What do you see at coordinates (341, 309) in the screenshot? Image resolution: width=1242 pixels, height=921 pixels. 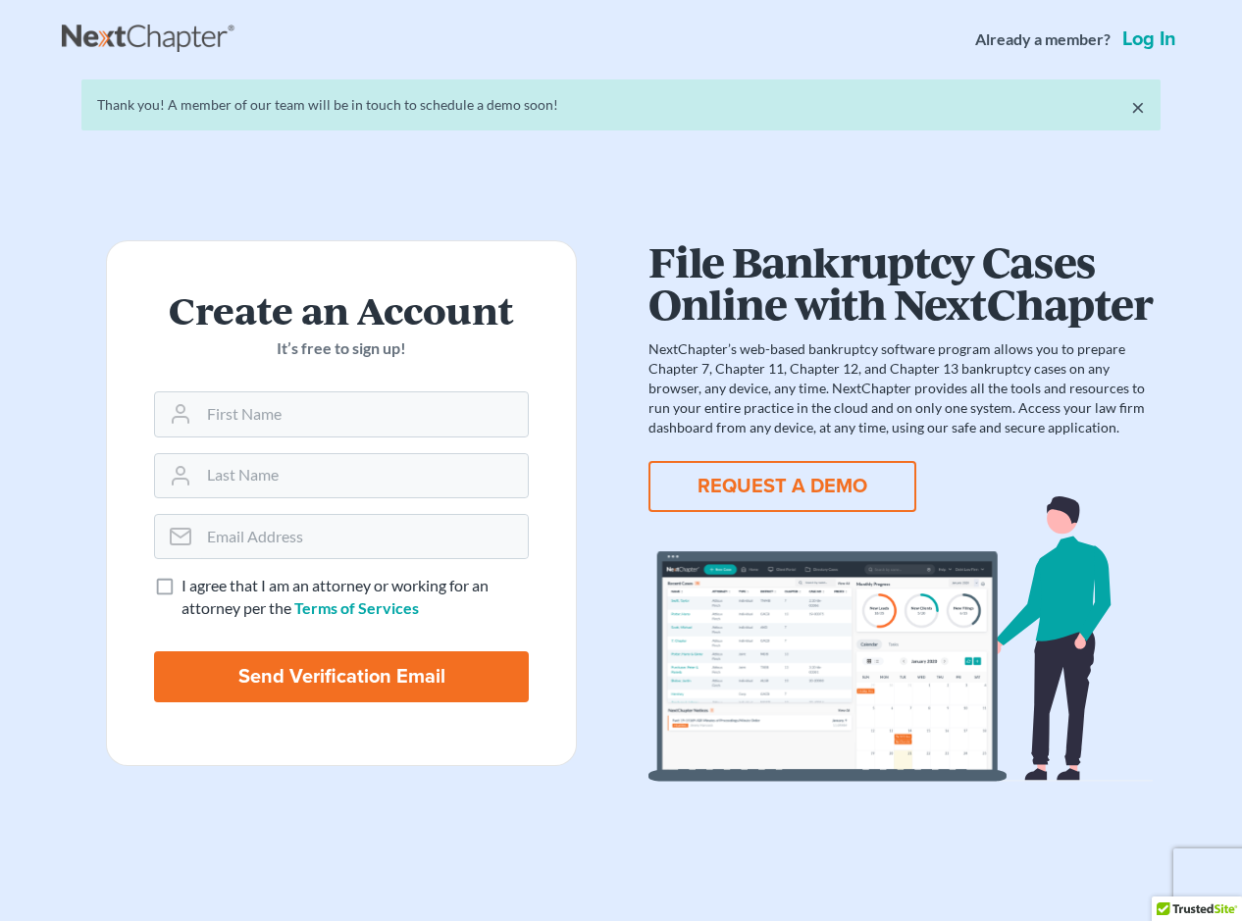 I see `h2: Create an Account` at bounding box center [341, 309].